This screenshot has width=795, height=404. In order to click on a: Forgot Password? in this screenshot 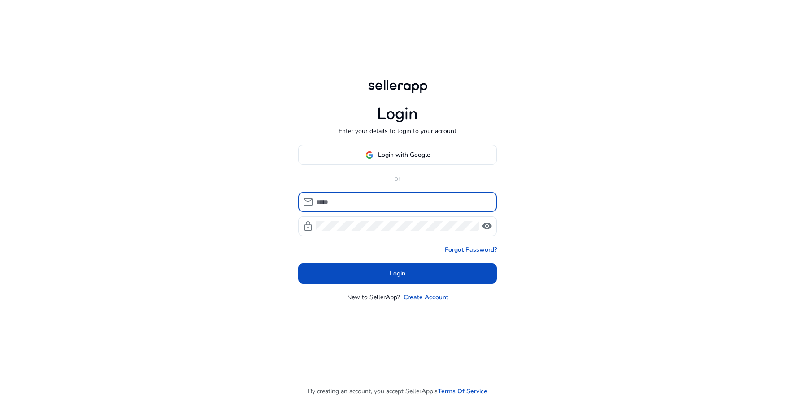, I will do `click(471, 250)`.